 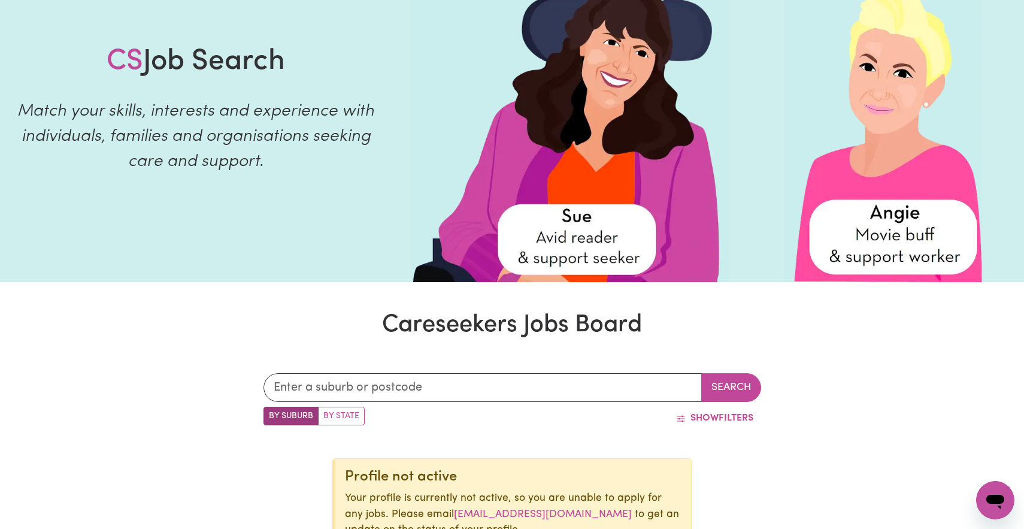 I want to click on span: CS, so click(x=125, y=62).